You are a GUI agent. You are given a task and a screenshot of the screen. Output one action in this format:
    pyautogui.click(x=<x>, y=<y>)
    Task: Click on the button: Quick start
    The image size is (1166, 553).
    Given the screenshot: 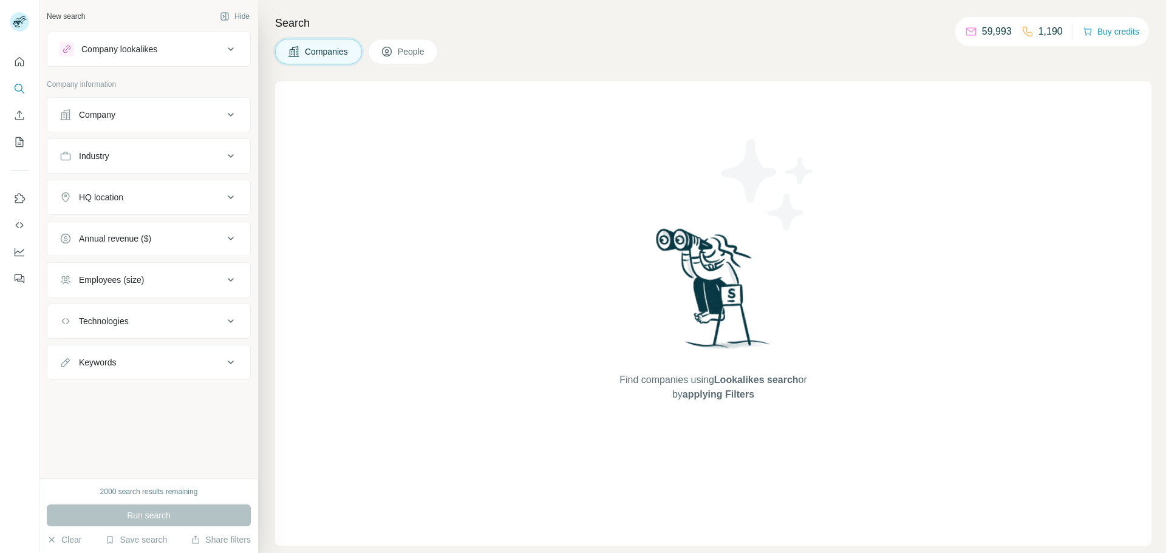 What is the action you would take?
    pyautogui.click(x=19, y=62)
    